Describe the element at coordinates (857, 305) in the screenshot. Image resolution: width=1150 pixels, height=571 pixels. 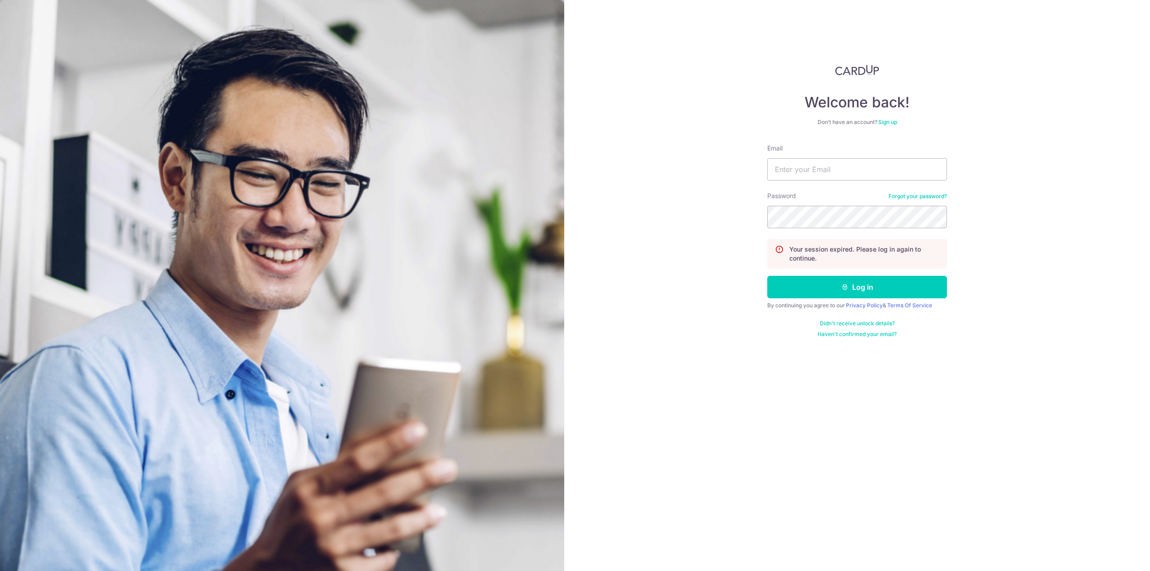
I see `div: By continuing you agree to our &` at that location.